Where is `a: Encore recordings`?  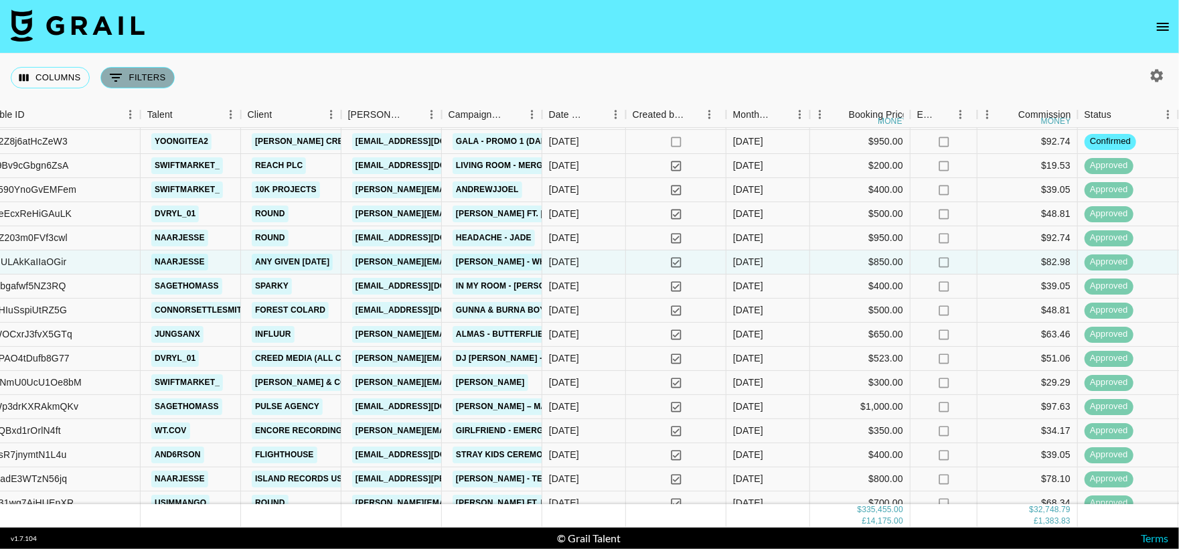 a: Encore recordings is located at coordinates (301, 430).